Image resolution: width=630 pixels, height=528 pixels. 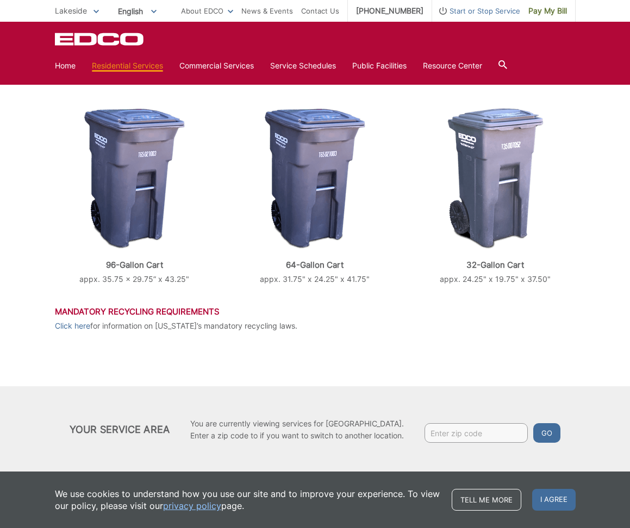 I want to click on a: Contact Us, so click(x=320, y=11).